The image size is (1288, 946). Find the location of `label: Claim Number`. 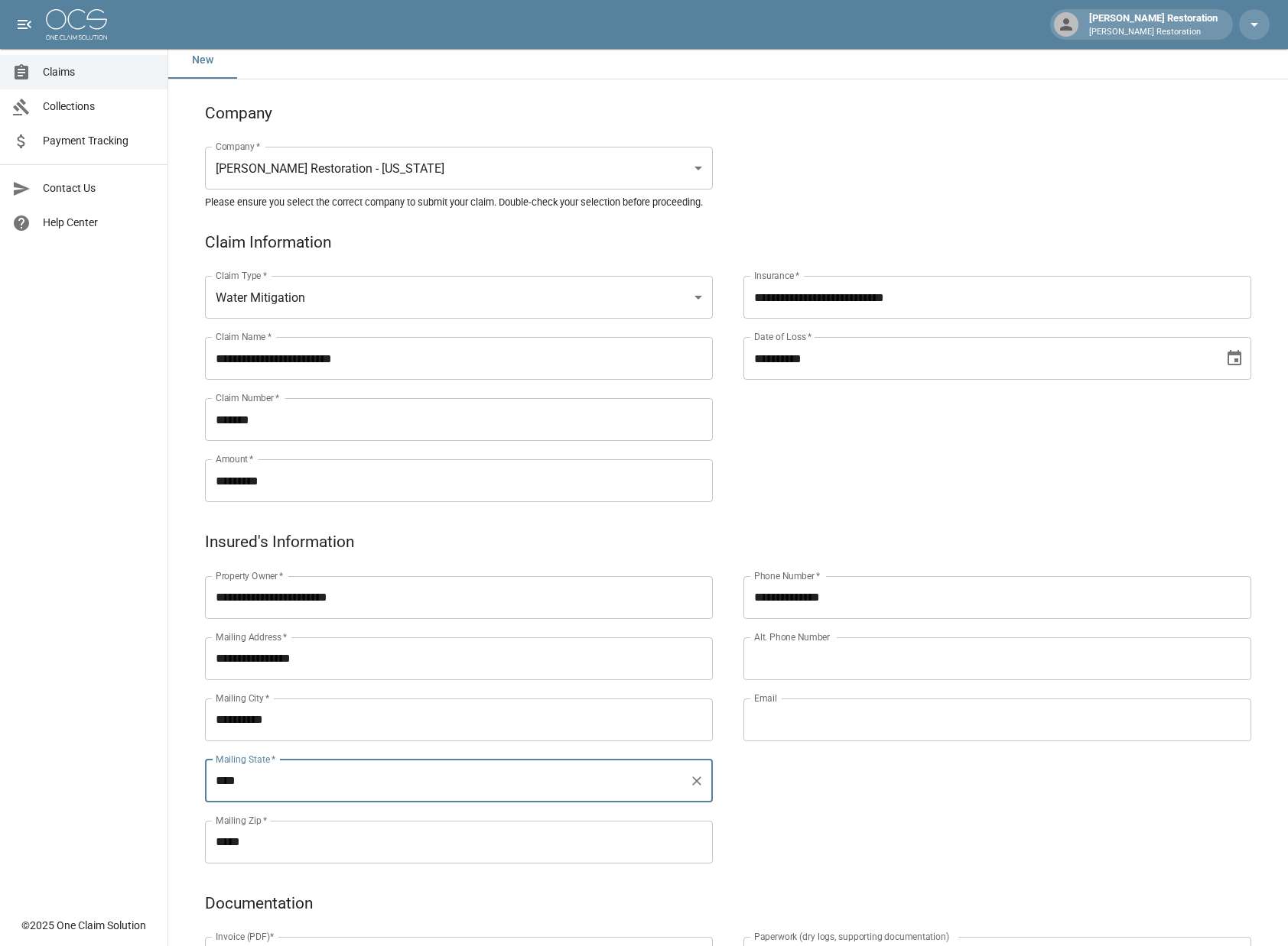

label: Claim Number is located at coordinates (247, 397).